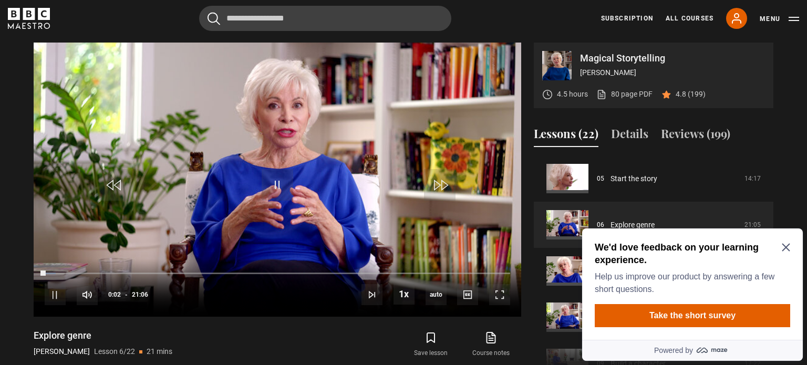 The height and width of the screenshot is (365, 807). Describe the element at coordinates (690, 18) in the screenshot. I see `a: All Courses` at that location.